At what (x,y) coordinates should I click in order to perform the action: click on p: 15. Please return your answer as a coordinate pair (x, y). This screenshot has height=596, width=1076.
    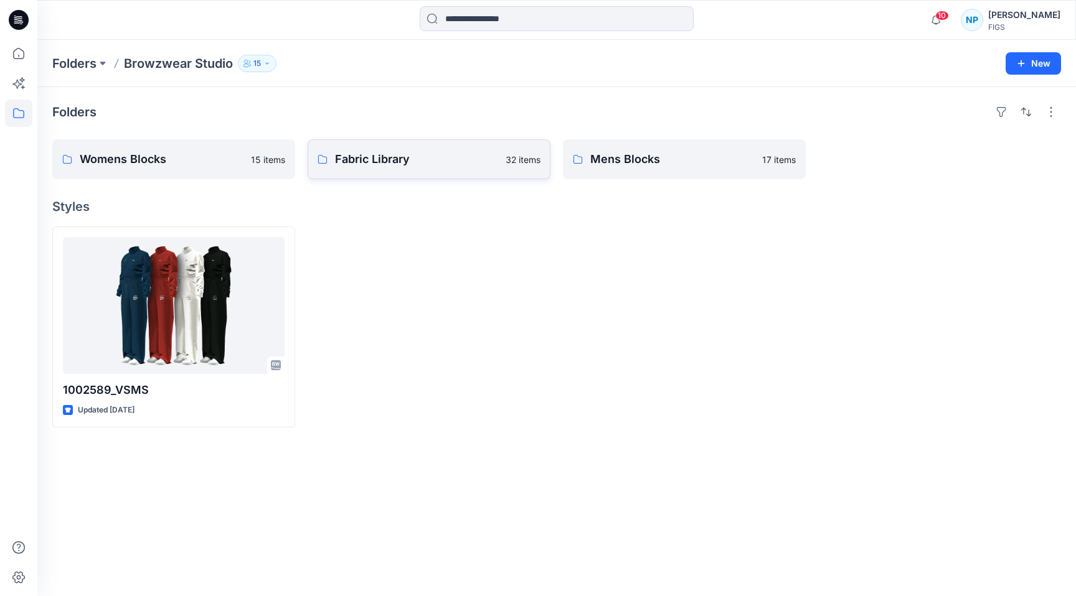
    Looking at the image, I should click on (257, 63).